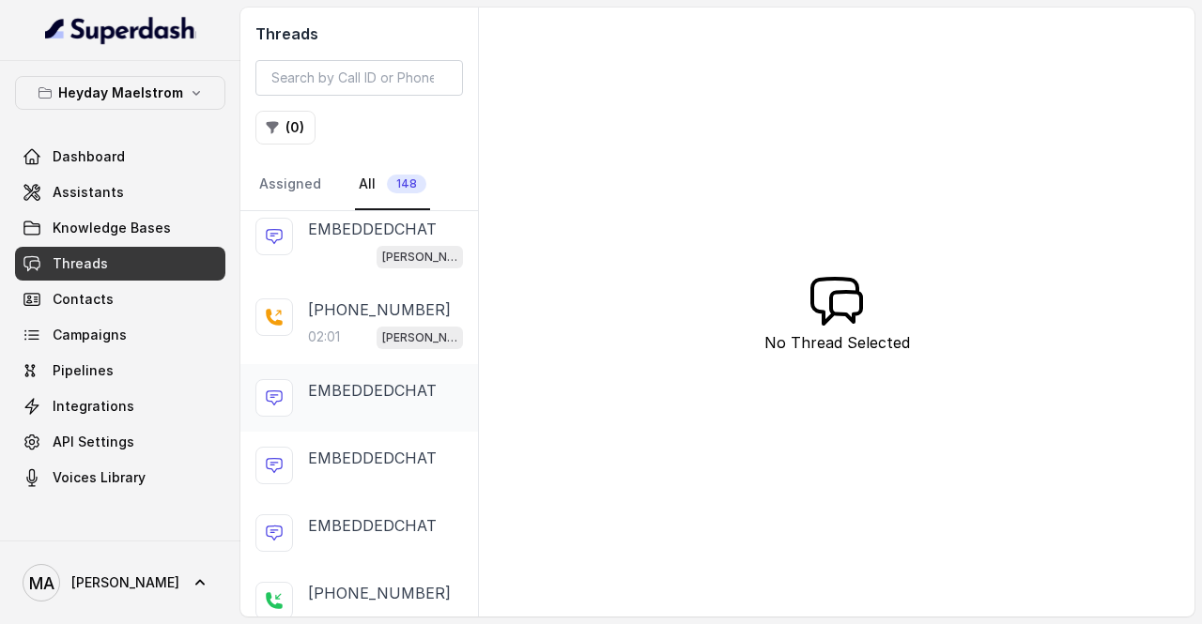 This screenshot has height=624, width=1202. Describe the element at coordinates (285, 128) in the screenshot. I see `button: (0)` at that location.